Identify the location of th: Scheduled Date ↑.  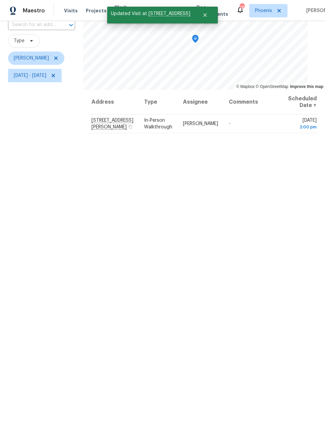
(300, 102).